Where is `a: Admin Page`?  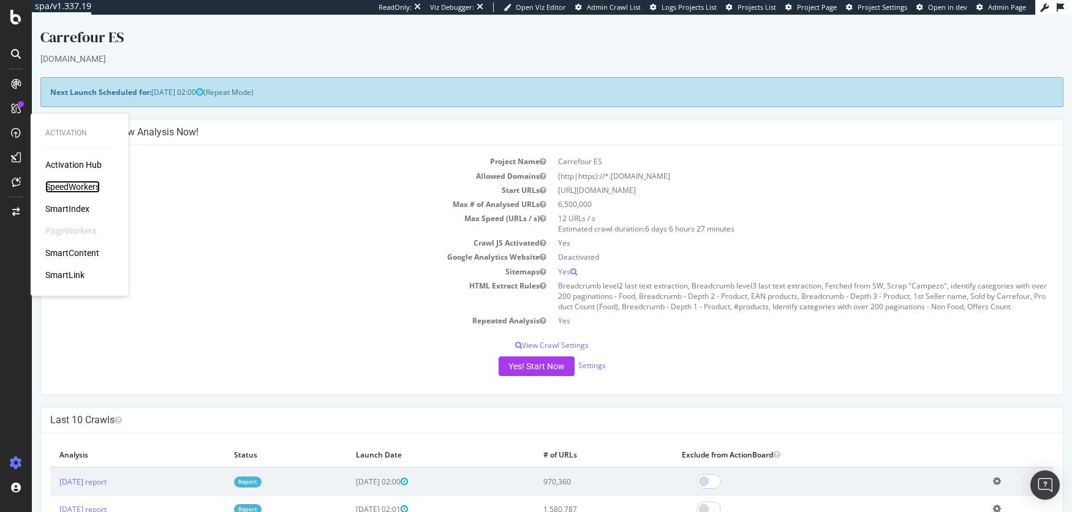
a: Admin Page is located at coordinates (1001, 7).